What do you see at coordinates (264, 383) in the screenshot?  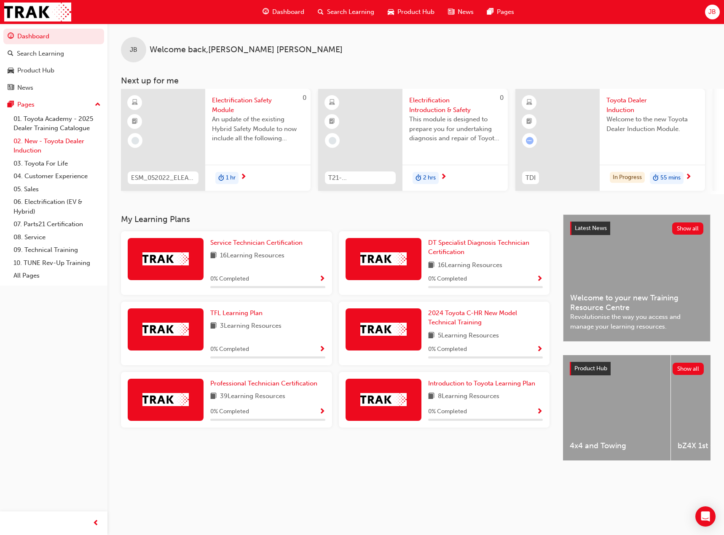 I see `span: Professional Technician Certification` at bounding box center [264, 383].